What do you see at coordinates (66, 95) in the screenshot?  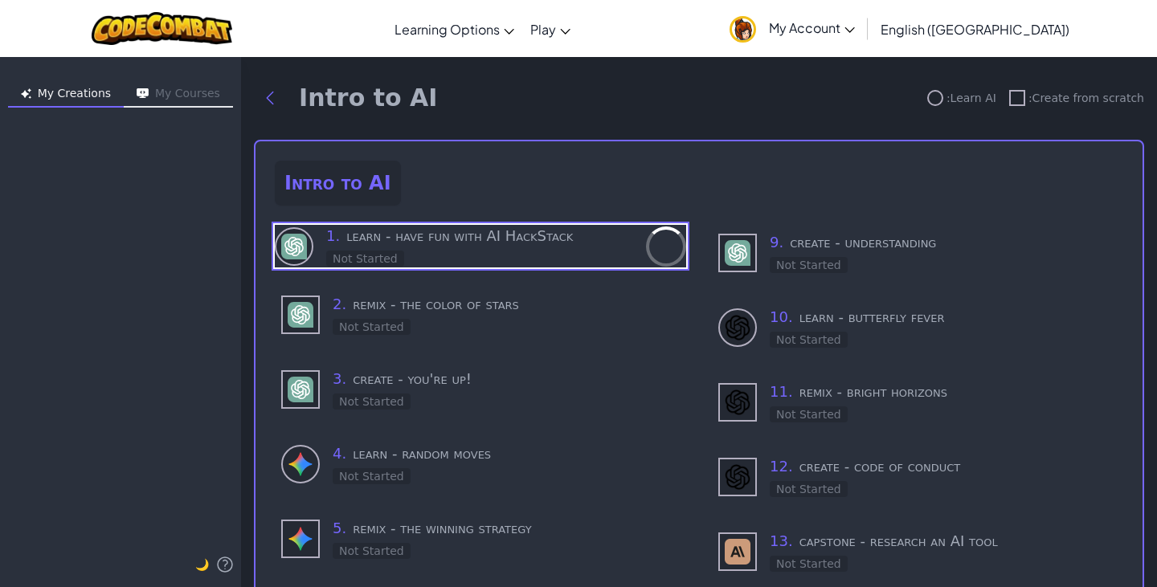 I see `button: My Creations` at bounding box center [66, 95].